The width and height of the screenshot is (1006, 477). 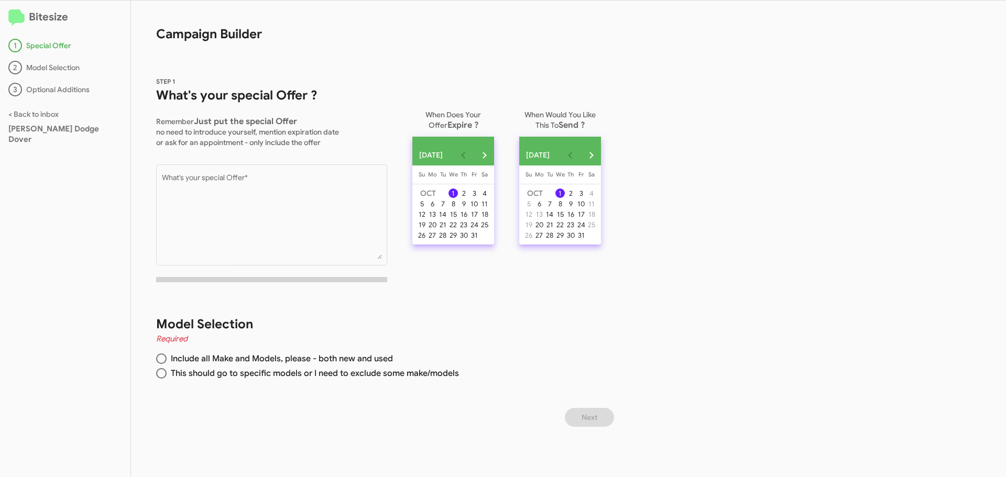 What do you see at coordinates (581, 174) in the screenshot?
I see `span: Fr` at bounding box center [581, 174].